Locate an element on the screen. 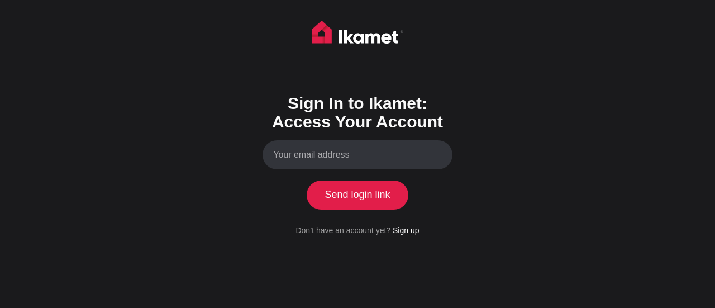 This screenshot has height=308, width=715. img: Ikamet home is located at coordinates (357, 35).